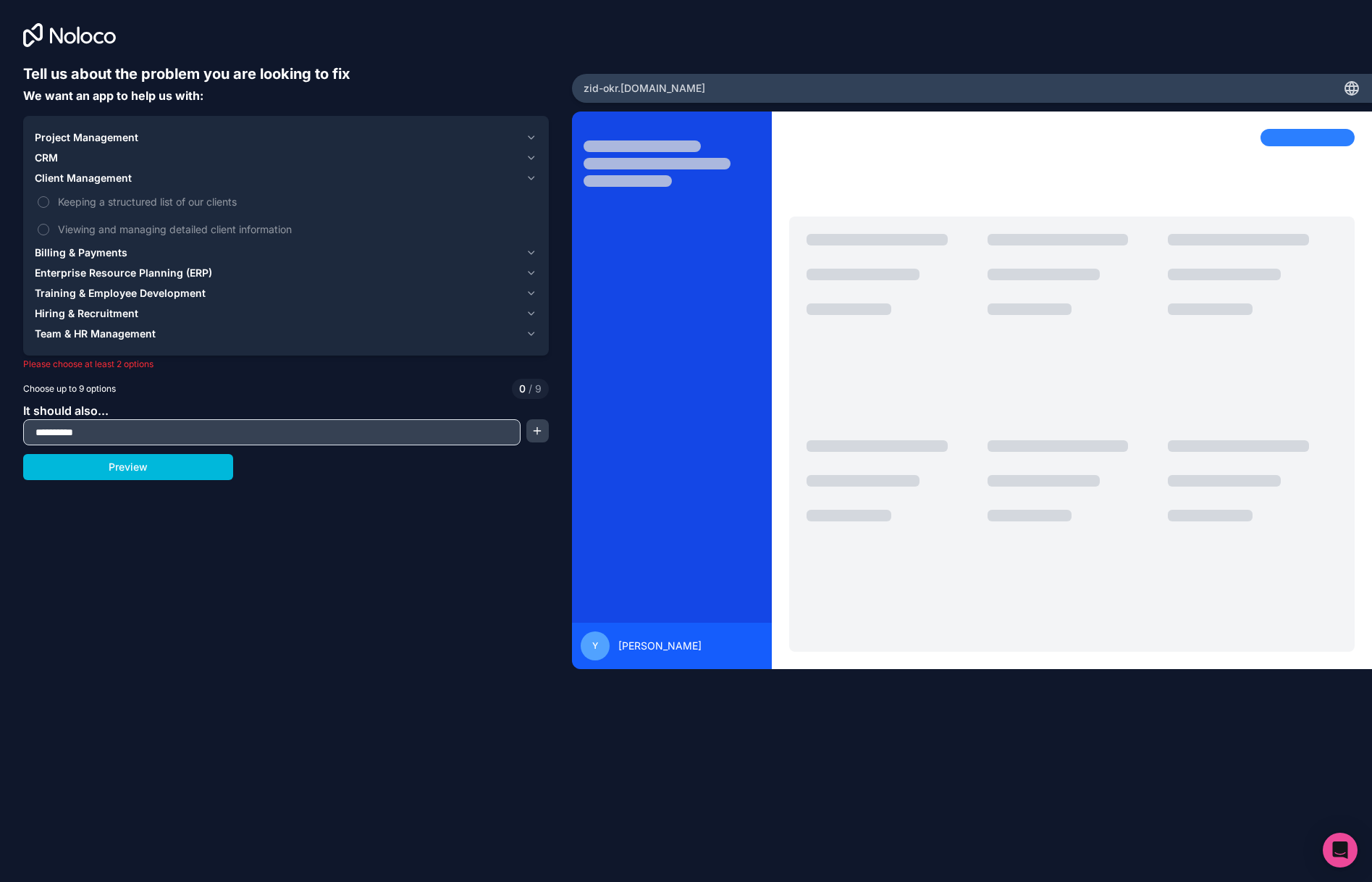  I want to click on span: Billing & Payments, so click(81, 253).